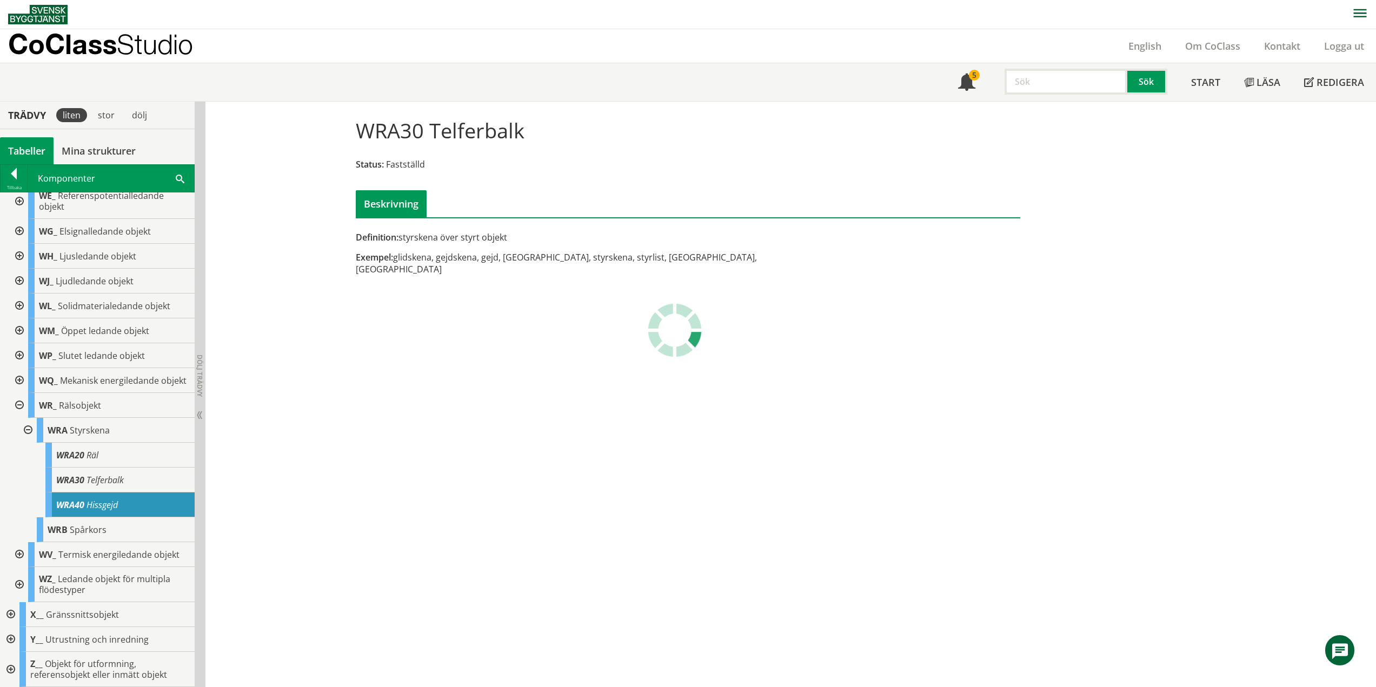 Image resolution: width=1376 pixels, height=687 pixels. I want to click on div: stor, so click(106, 115).